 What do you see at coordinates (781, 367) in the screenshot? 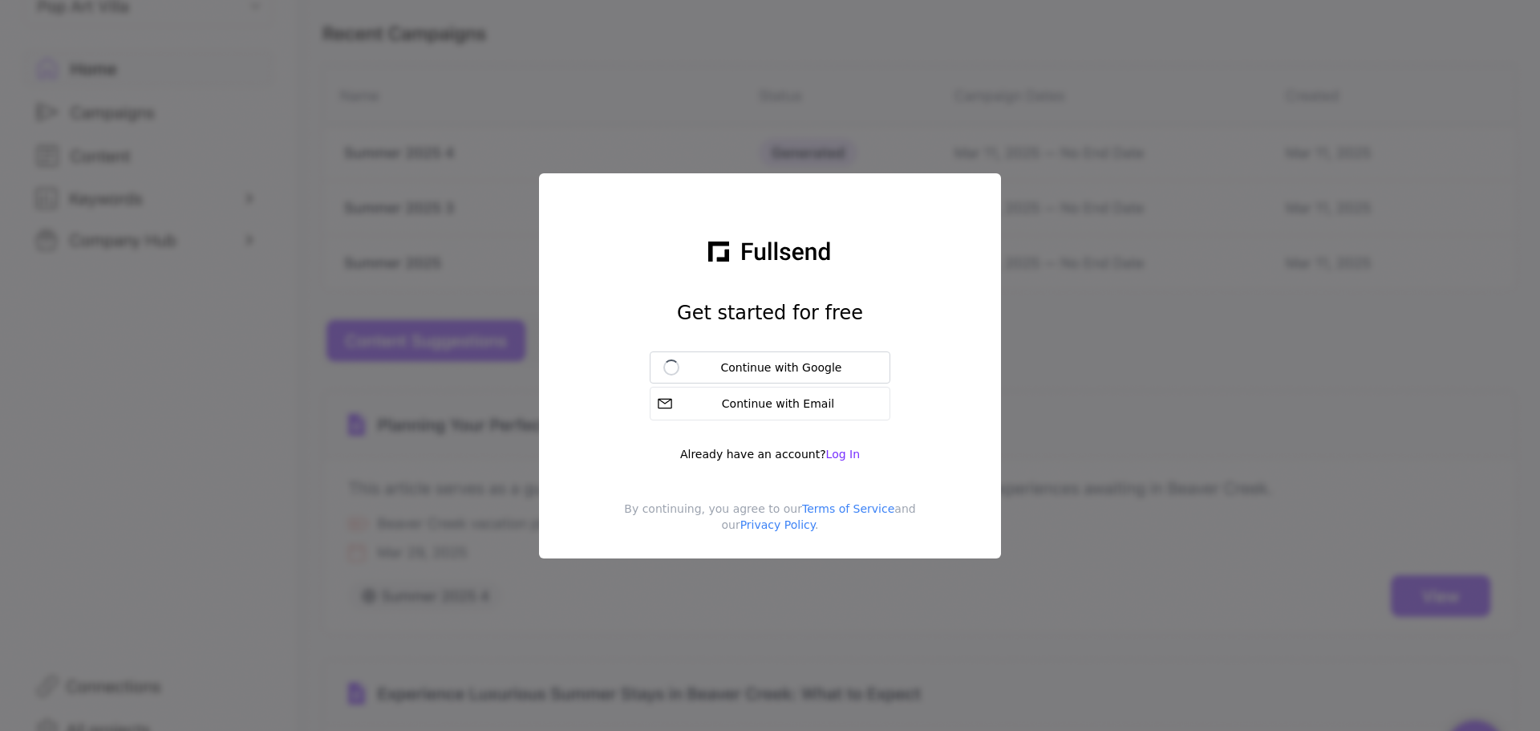
I see `div: Continue with Google` at bounding box center [781, 367].